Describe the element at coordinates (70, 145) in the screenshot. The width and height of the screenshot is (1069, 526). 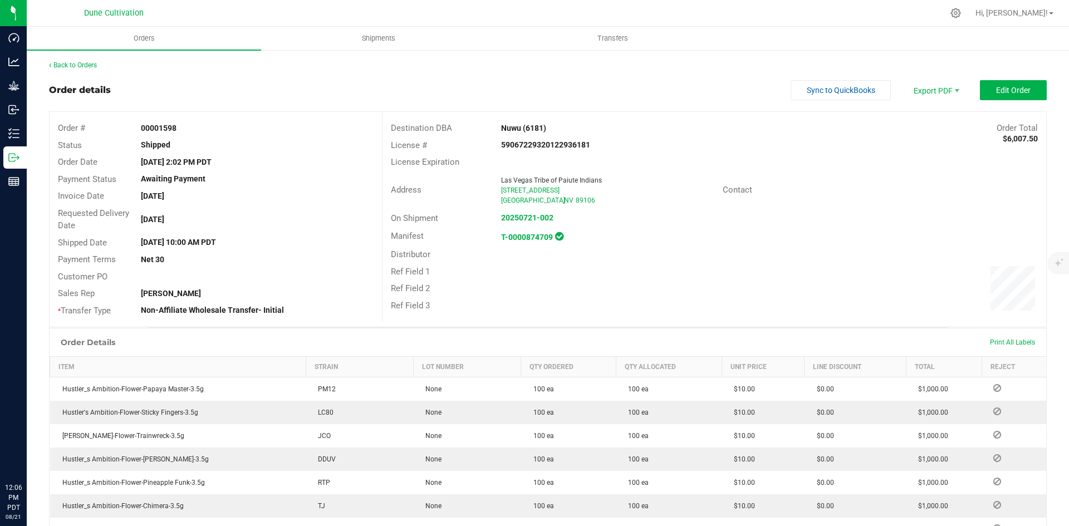
I see `span: Status` at that location.